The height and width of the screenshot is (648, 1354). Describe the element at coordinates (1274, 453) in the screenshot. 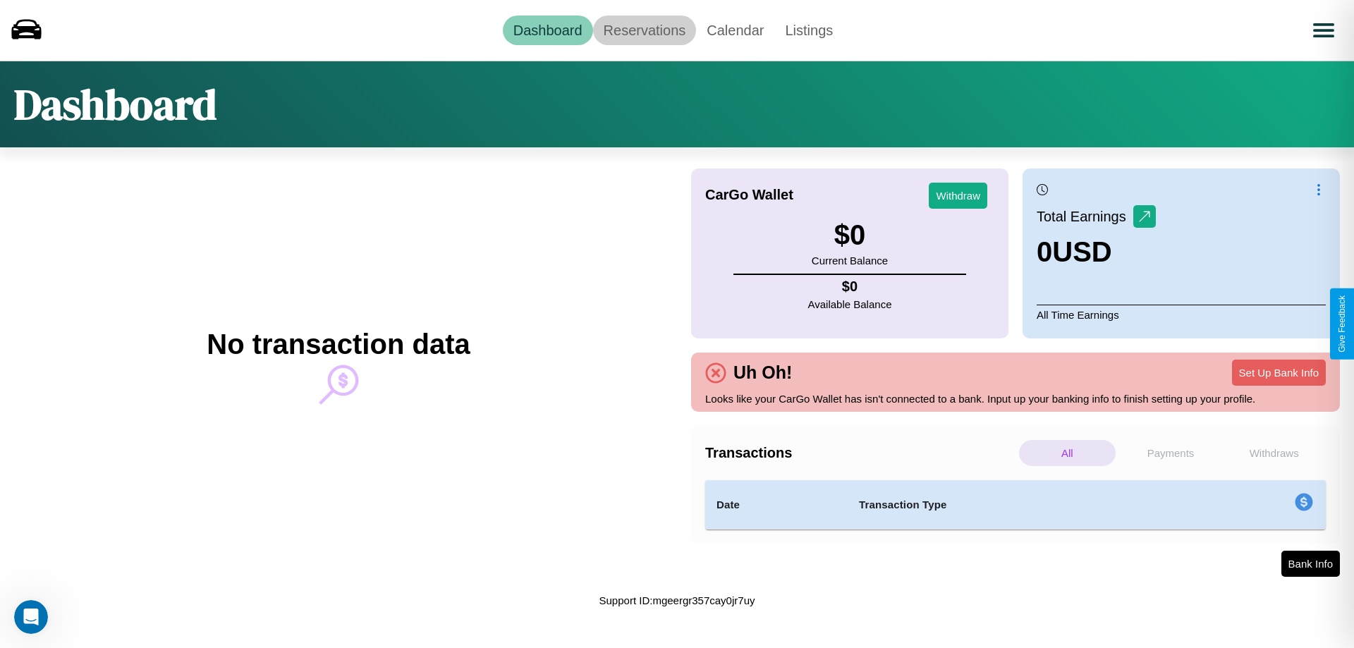

I see `p: Withdraws` at that location.